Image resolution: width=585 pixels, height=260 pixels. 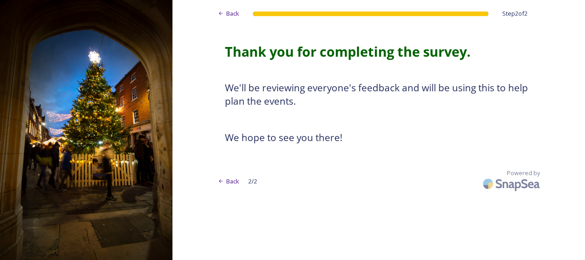 What do you see at coordinates (379, 138) in the screenshot?
I see `h3: We hope to see you there!` at bounding box center [379, 138].